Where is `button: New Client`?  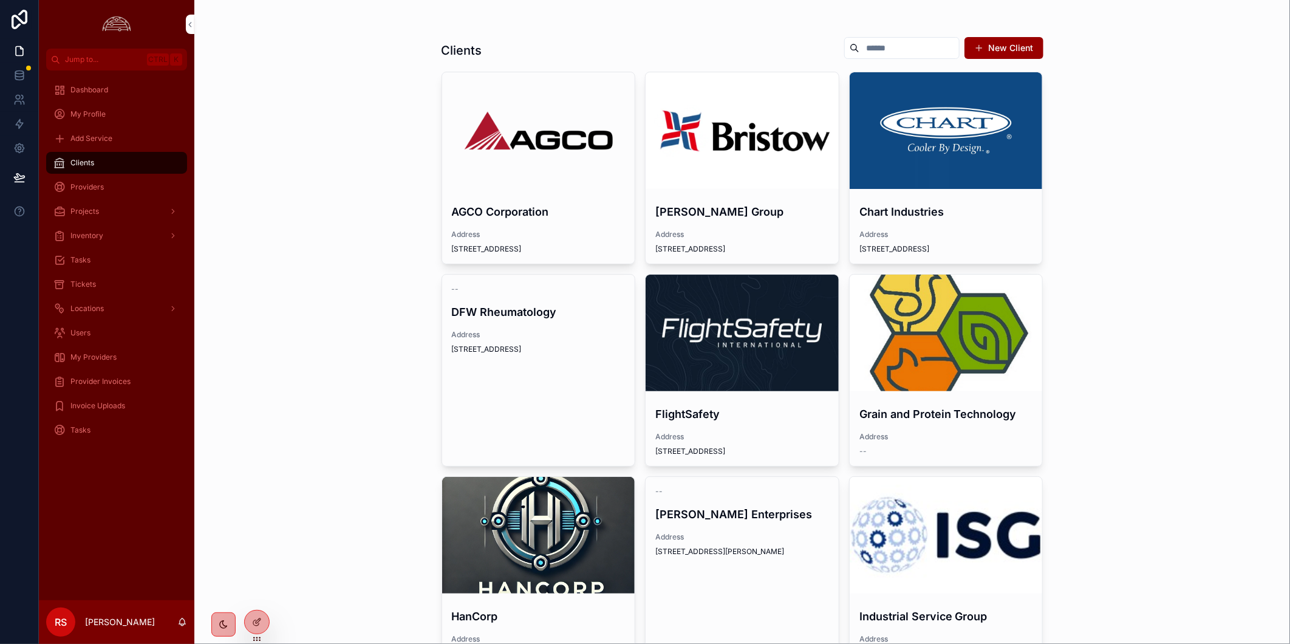 button: New Client is located at coordinates (1004, 48).